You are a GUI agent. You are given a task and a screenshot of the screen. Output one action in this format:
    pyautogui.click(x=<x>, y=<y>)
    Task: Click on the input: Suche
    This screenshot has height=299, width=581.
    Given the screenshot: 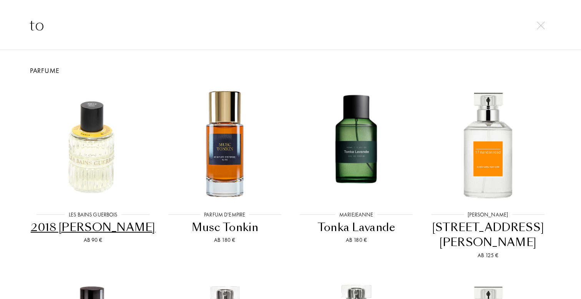 What is the action you would take?
    pyautogui.click(x=290, y=25)
    